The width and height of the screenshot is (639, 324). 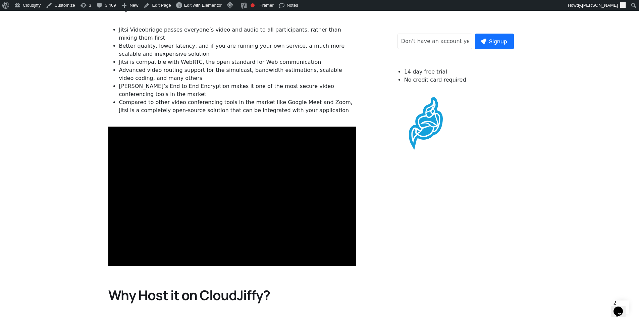 What do you see at coordinates (232, 295) in the screenshot?
I see `h2: Why Host it on CloudJiffy?` at bounding box center [232, 295].